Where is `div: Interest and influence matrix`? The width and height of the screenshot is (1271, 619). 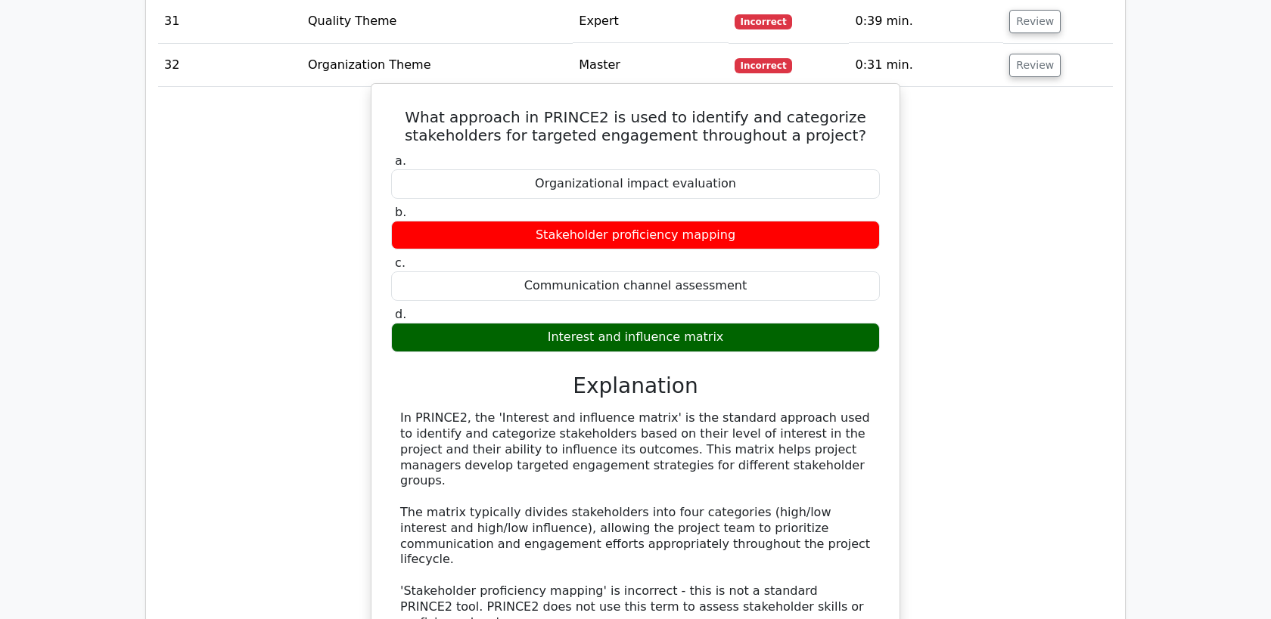
div: Interest and influence matrix is located at coordinates (635, 337).